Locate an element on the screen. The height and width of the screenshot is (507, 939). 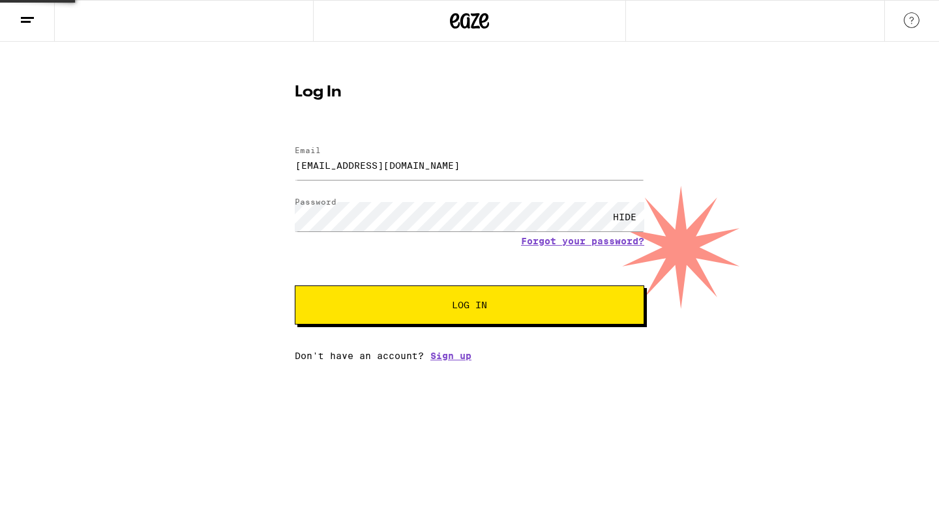
label: Password is located at coordinates (315, 201).